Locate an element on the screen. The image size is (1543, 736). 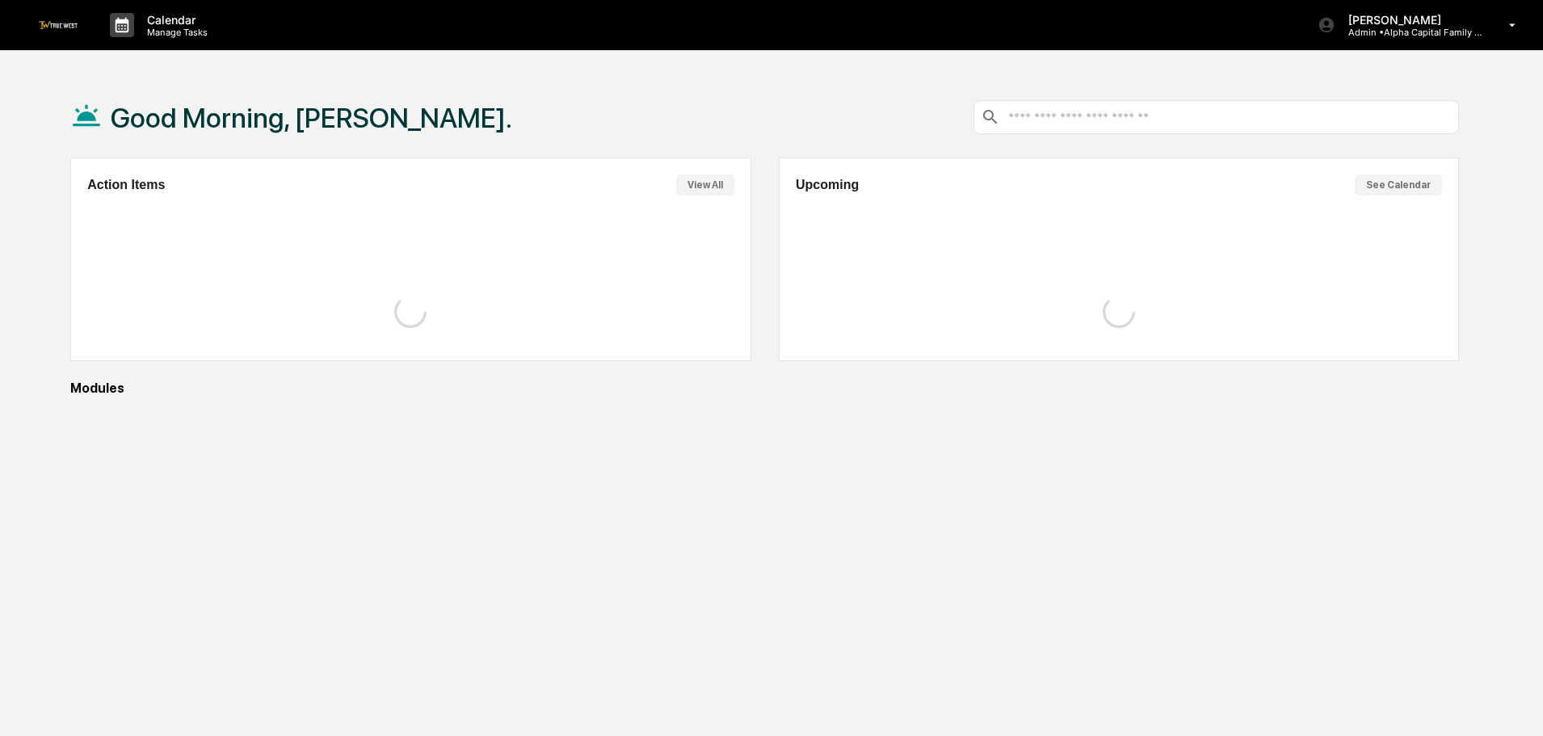
a: See Calendar is located at coordinates (1398, 185).